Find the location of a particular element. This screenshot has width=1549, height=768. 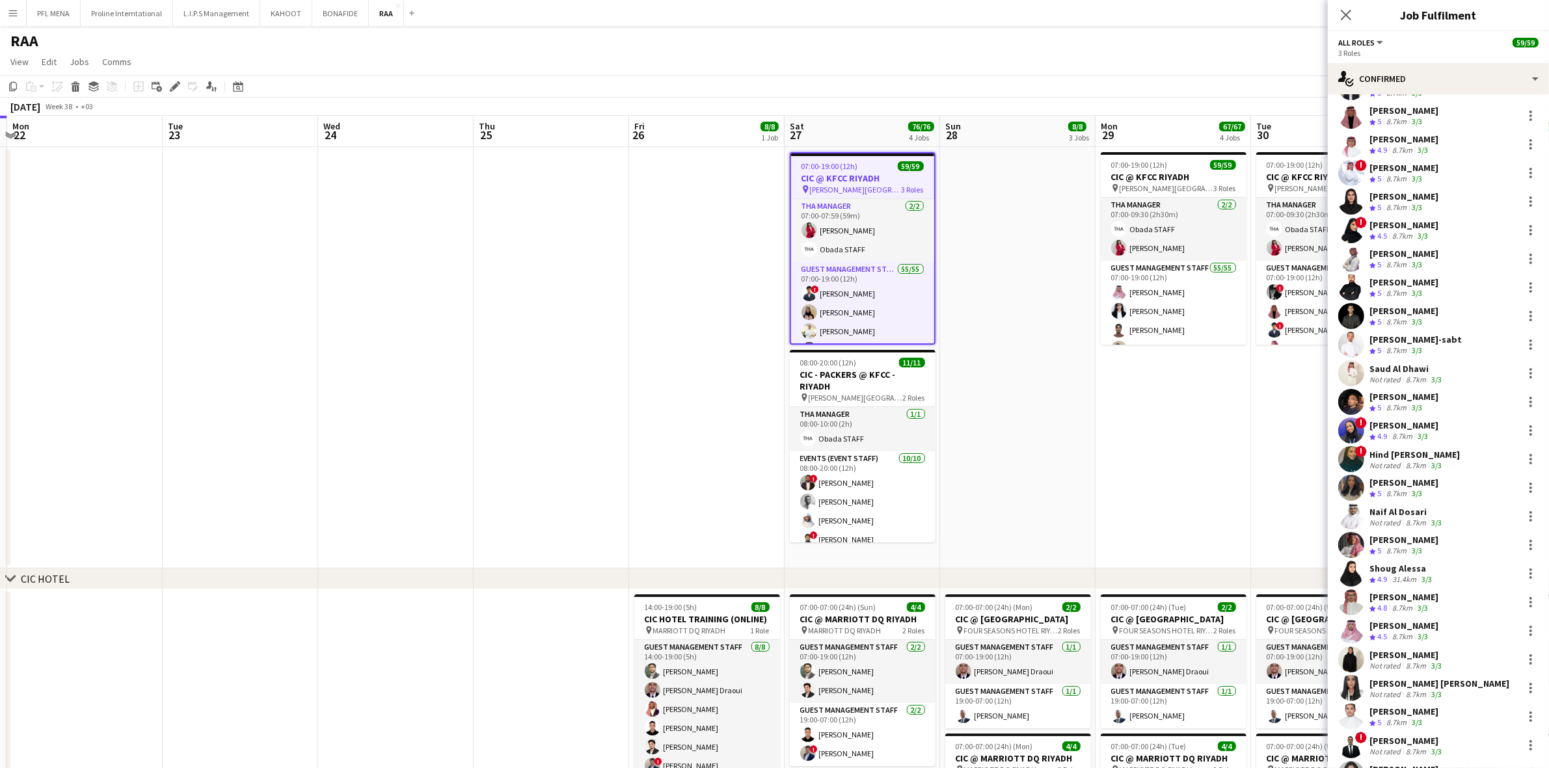

span: 3 Roles is located at coordinates (1225, 188).